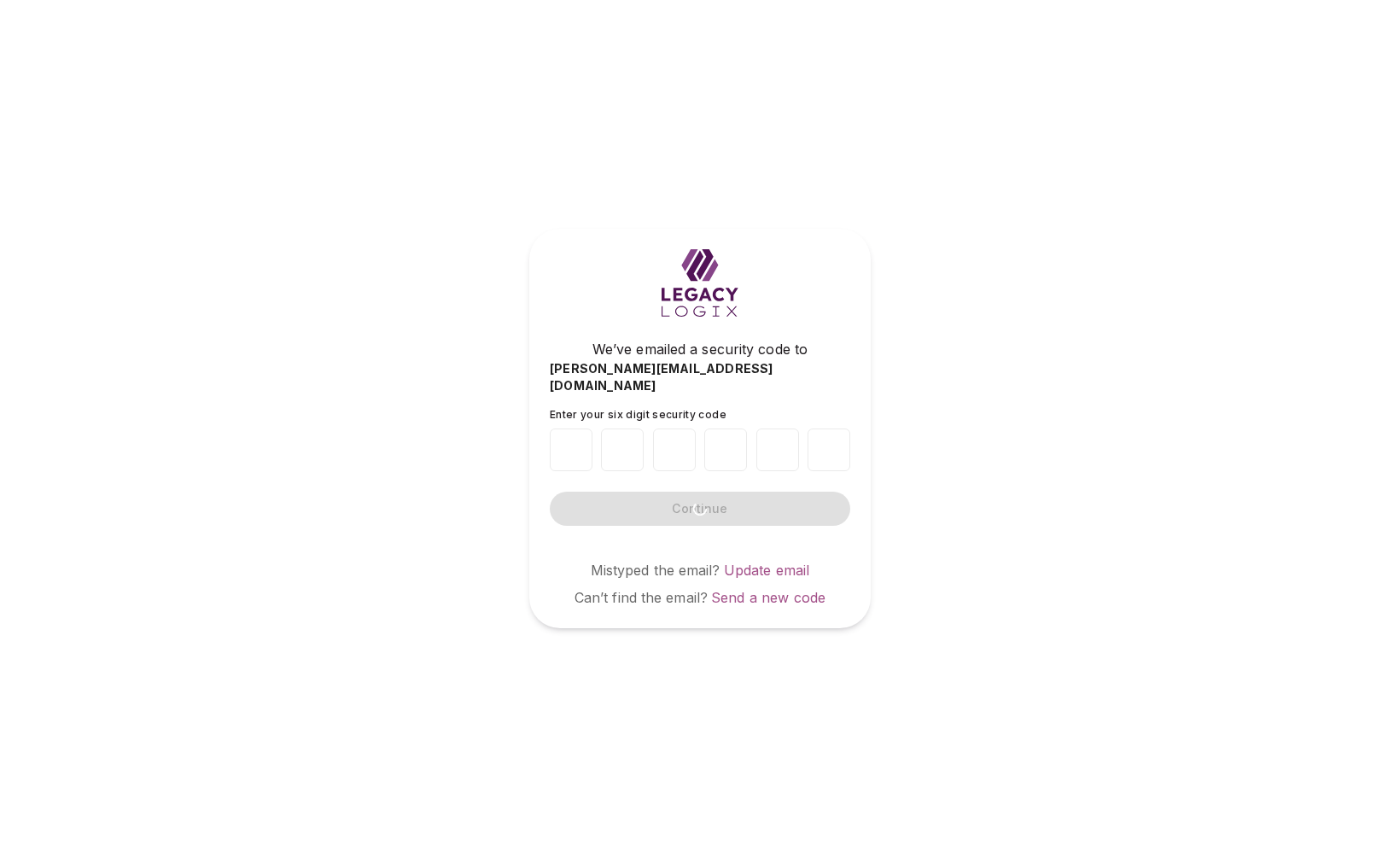 The height and width of the screenshot is (857, 1400). What do you see at coordinates (767, 570) in the screenshot?
I see `a: Update email` at bounding box center [767, 570].